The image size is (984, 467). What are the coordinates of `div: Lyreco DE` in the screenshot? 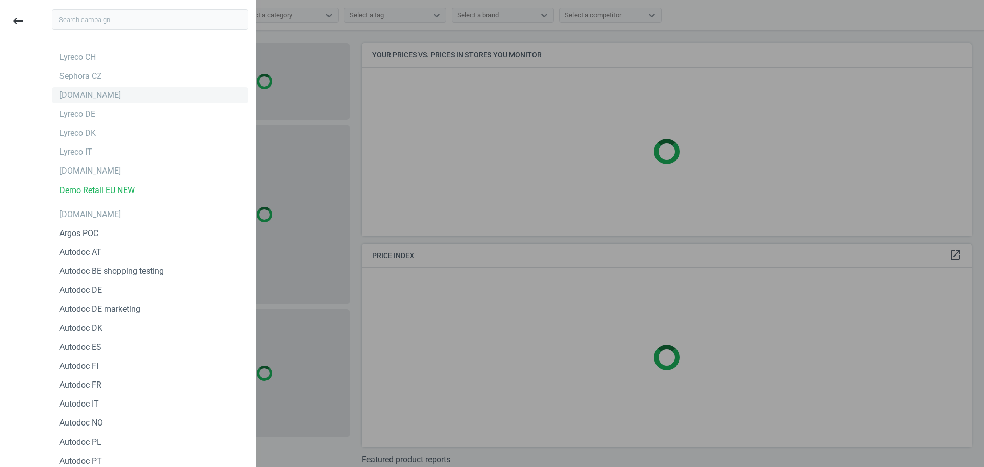 It's located at (77, 114).